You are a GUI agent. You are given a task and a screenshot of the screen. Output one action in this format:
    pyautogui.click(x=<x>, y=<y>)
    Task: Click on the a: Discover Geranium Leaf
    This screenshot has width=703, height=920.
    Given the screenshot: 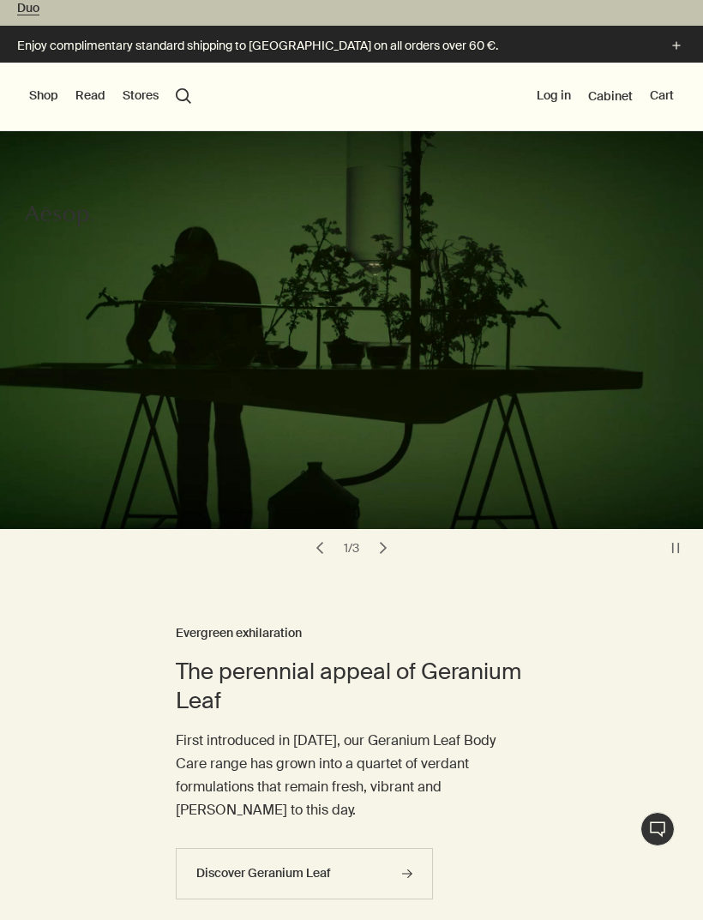 What is the action you would take?
    pyautogui.click(x=304, y=874)
    